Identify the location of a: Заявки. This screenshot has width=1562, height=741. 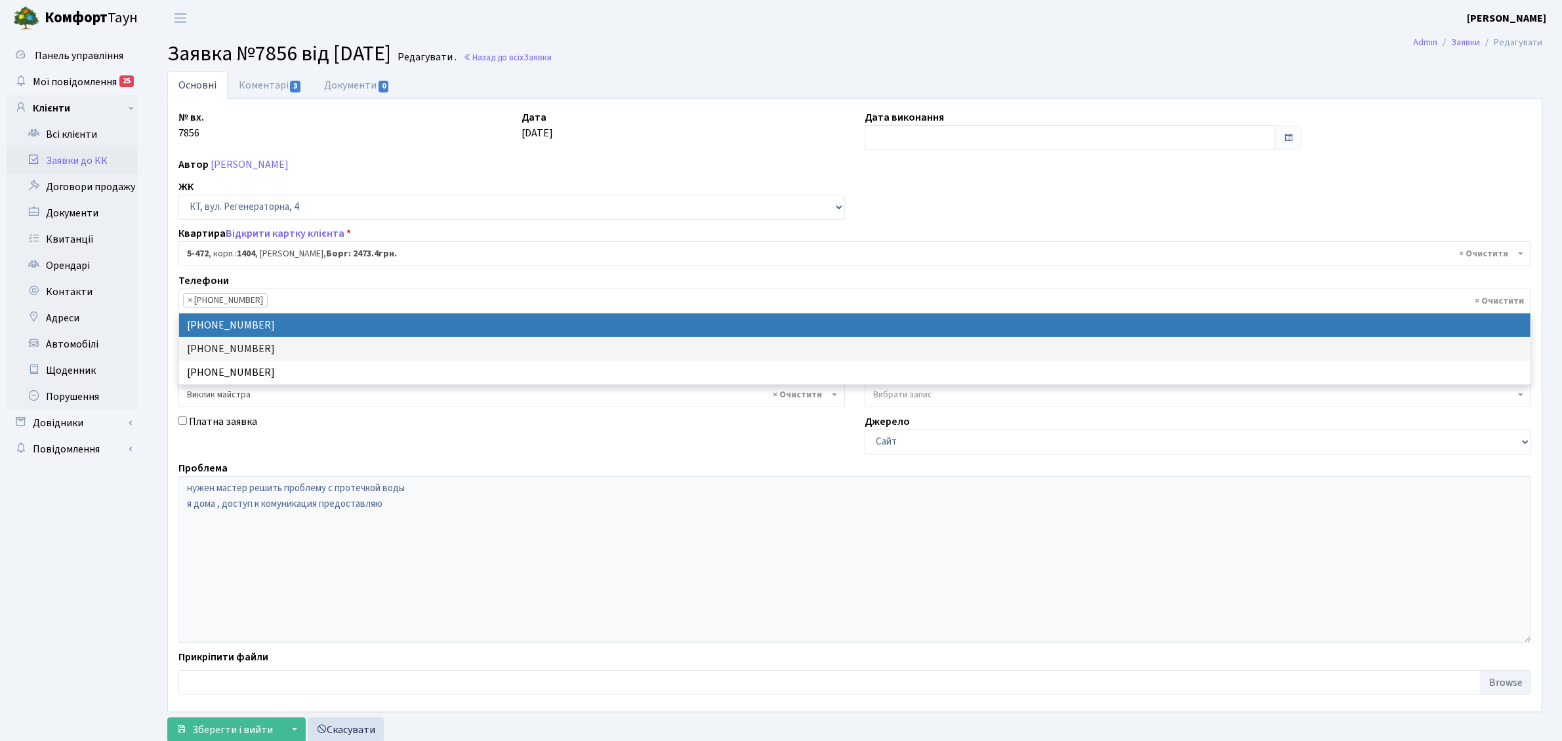
(1465, 42).